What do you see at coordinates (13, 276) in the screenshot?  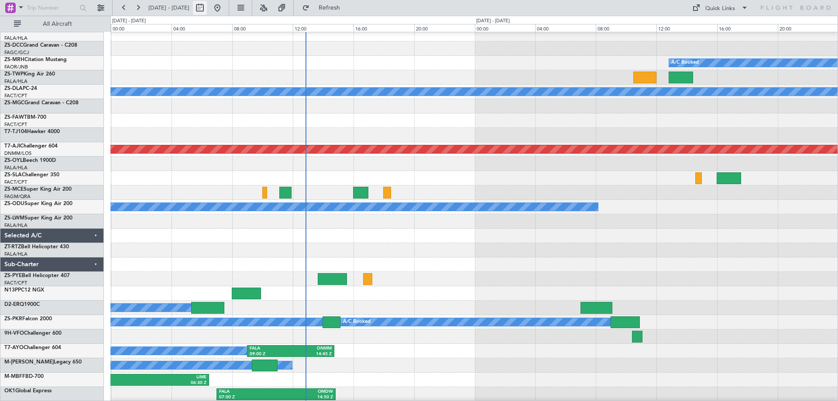 I see `span: ZS-PYE` at bounding box center [13, 276].